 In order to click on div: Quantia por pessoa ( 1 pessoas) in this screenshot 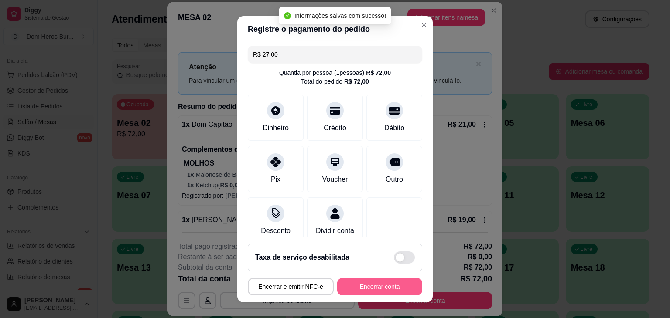, I will do `click(335, 73)`.